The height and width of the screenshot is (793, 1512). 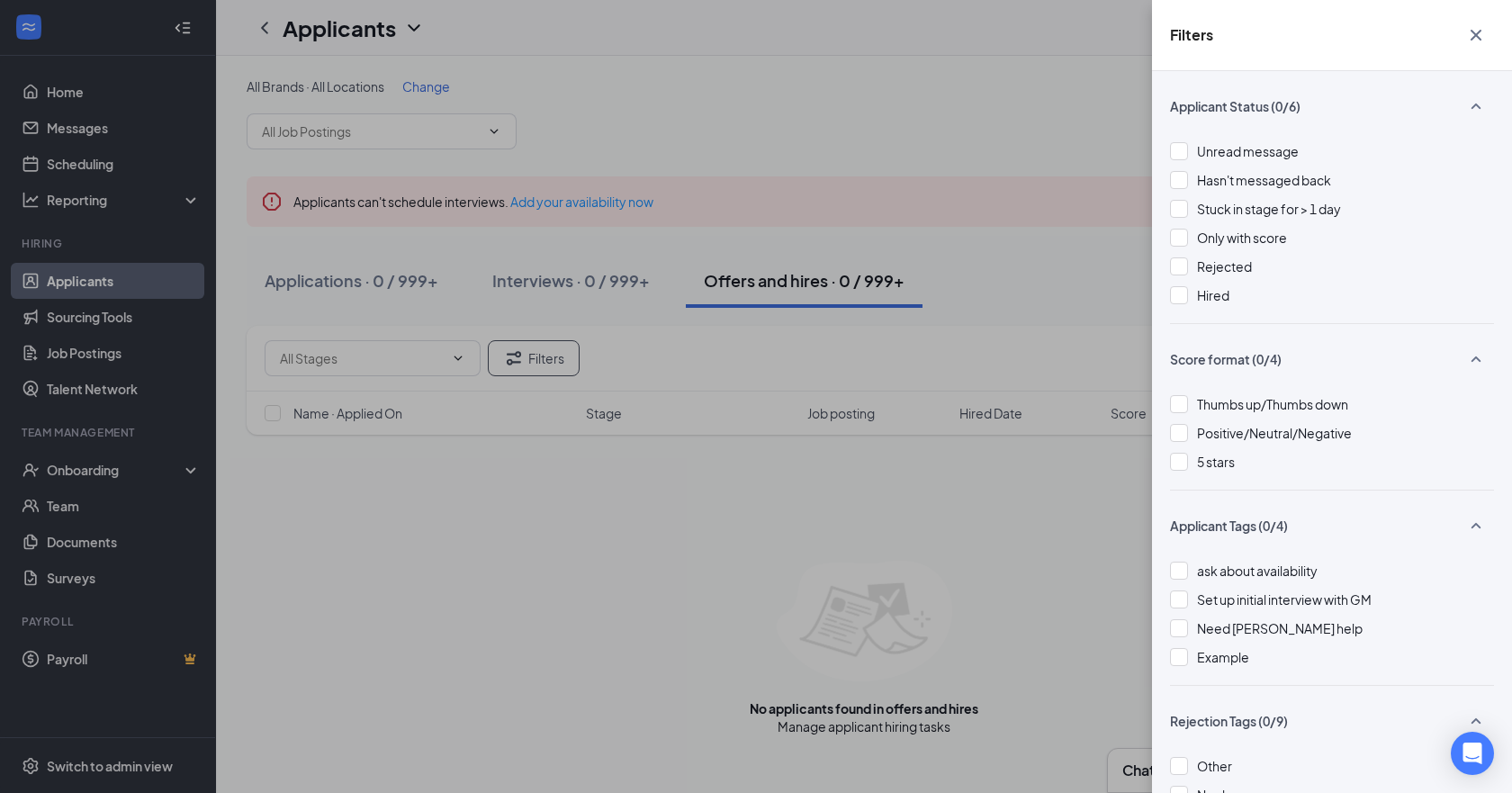 What do you see at coordinates (1213, 295) in the screenshot?
I see `span: Hired` at bounding box center [1213, 295].